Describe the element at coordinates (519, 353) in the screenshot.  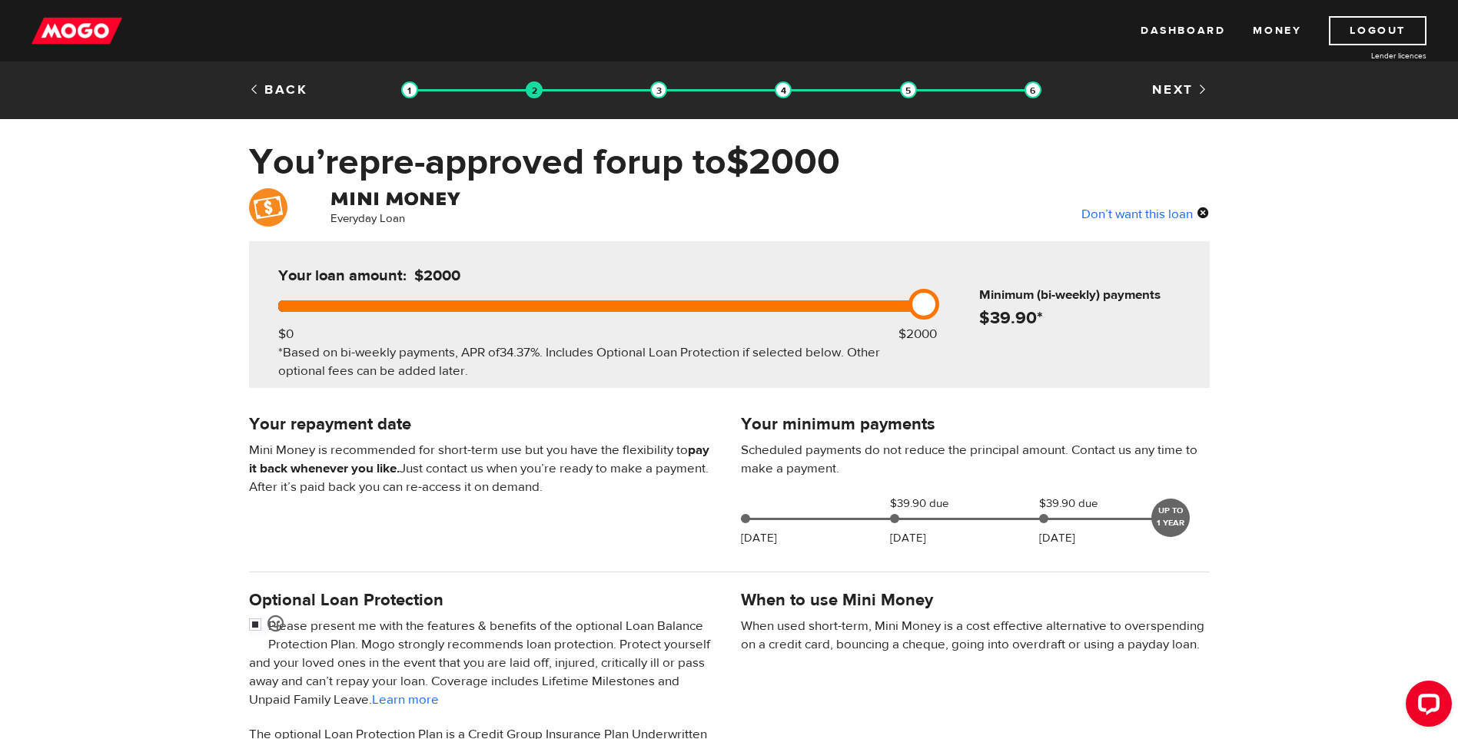
I see `span: 34.37%` at that location.